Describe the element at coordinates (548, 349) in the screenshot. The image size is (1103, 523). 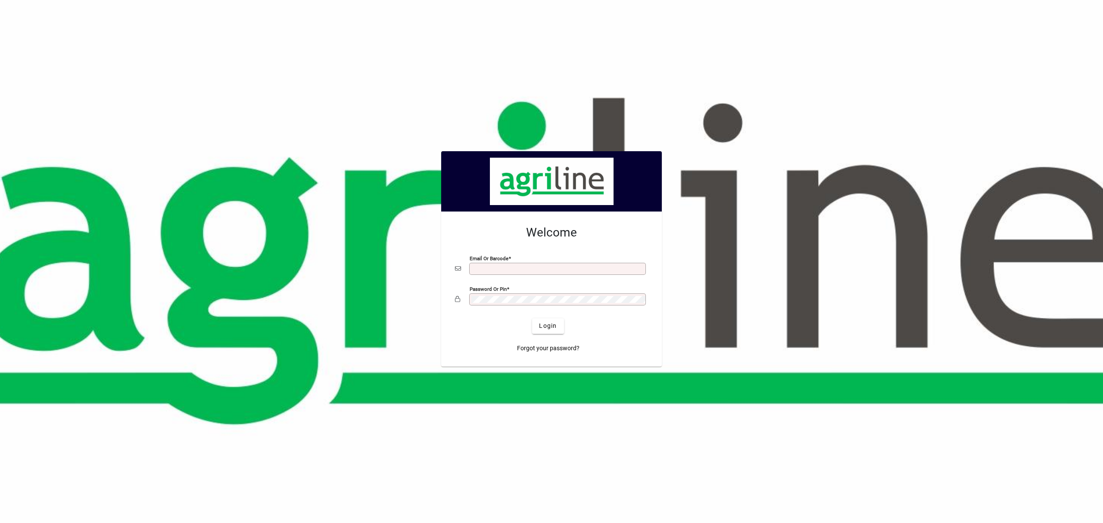
I see `a: Forgot your password?` at that location.